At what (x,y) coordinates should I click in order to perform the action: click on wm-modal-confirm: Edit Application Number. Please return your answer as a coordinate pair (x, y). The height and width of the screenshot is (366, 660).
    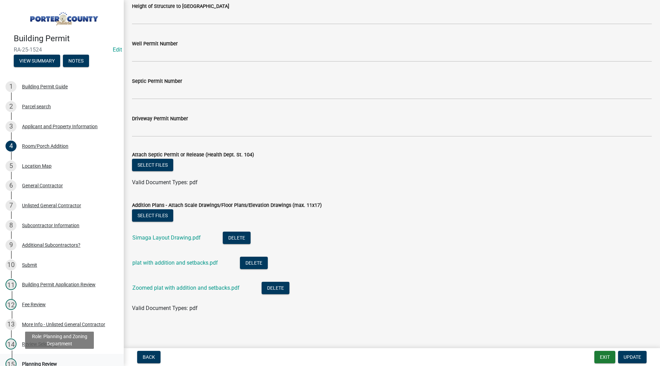
    Looking at the image, I should click on (117, 50).